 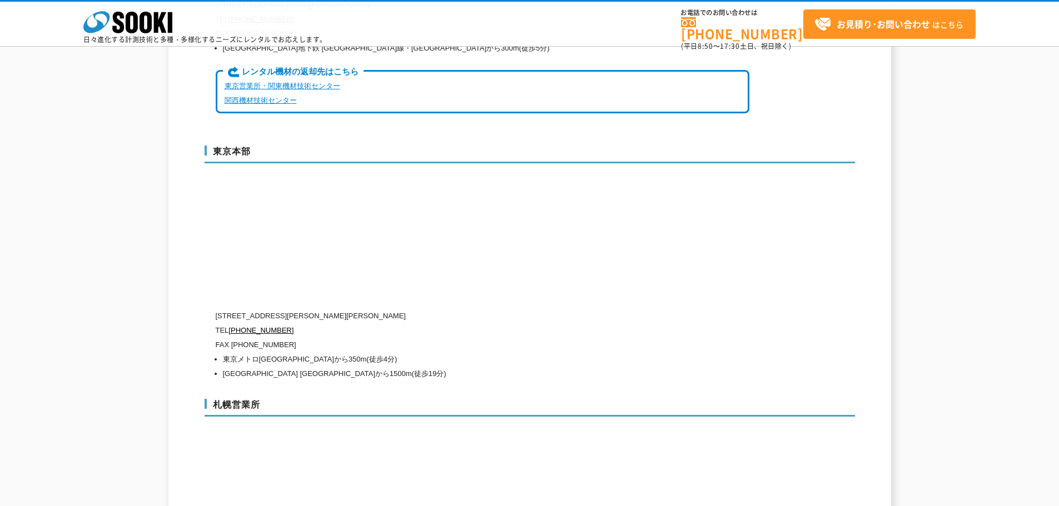 What do you see at coordinates (530, 408) in the screenshot?
I see `h3: 札幌営業所` at bounding box center [530, 408].